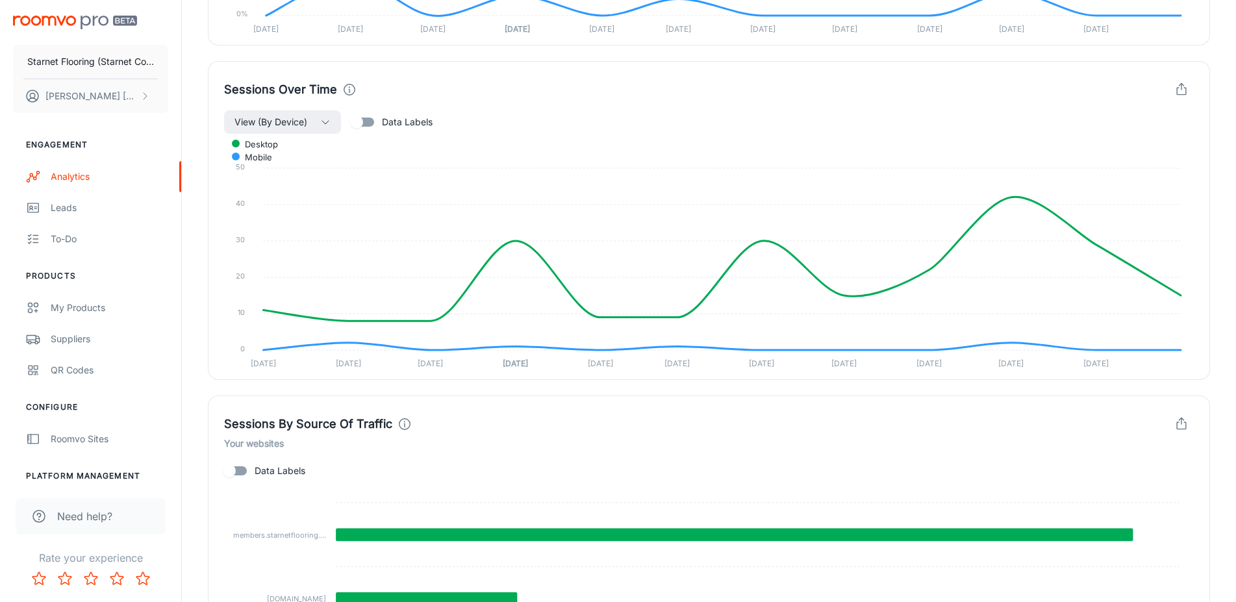 The width and height of the screenshot is (1236, 602). What do you see at coordinates (109, 439) in the screenshot?
I see `div: Roomvo Sites` at bounding box center [109, 439].